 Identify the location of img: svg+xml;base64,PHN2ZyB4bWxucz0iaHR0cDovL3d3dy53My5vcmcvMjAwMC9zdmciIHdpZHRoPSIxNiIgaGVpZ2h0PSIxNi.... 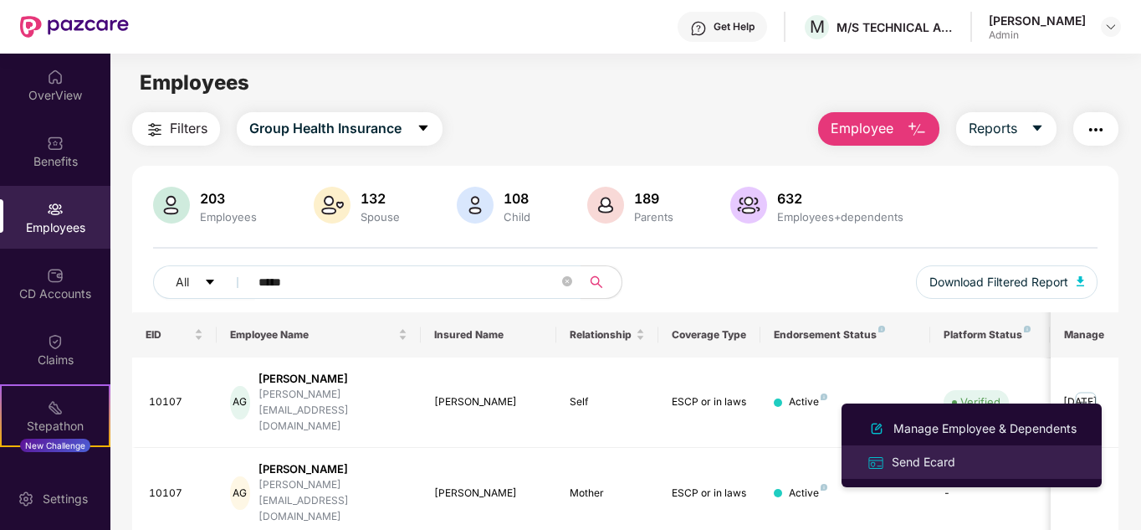
(876, 463).